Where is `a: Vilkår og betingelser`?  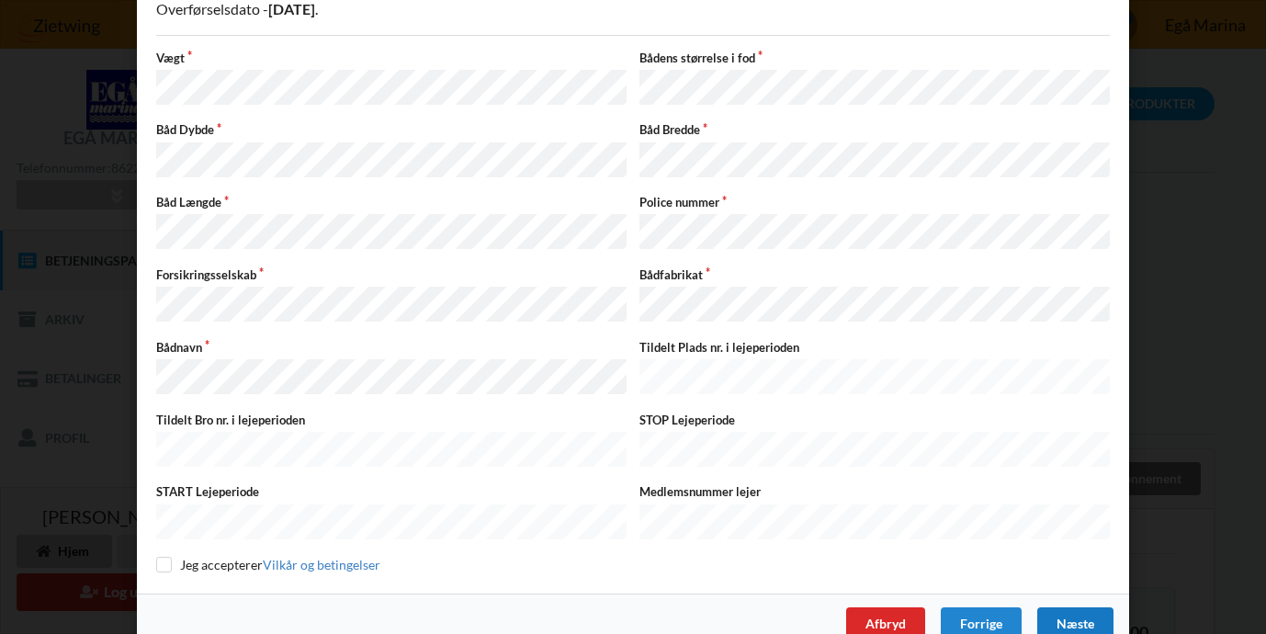
a: Vilkår og betingelser is located at coordinates (321, 564).